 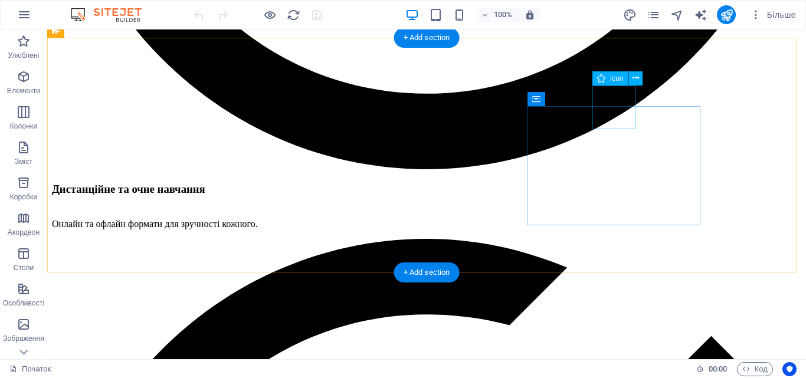 I want to click on font: Акордеон, so click(x=24, y=233).